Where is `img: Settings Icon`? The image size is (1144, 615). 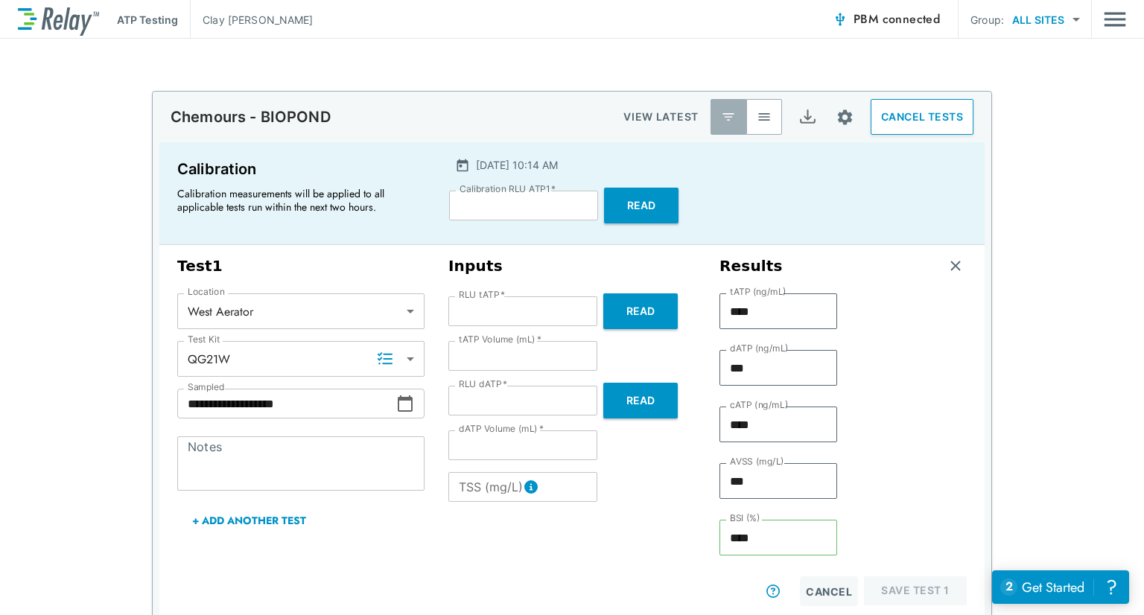 img: Settings Icon is located at coordinates (844, 117).